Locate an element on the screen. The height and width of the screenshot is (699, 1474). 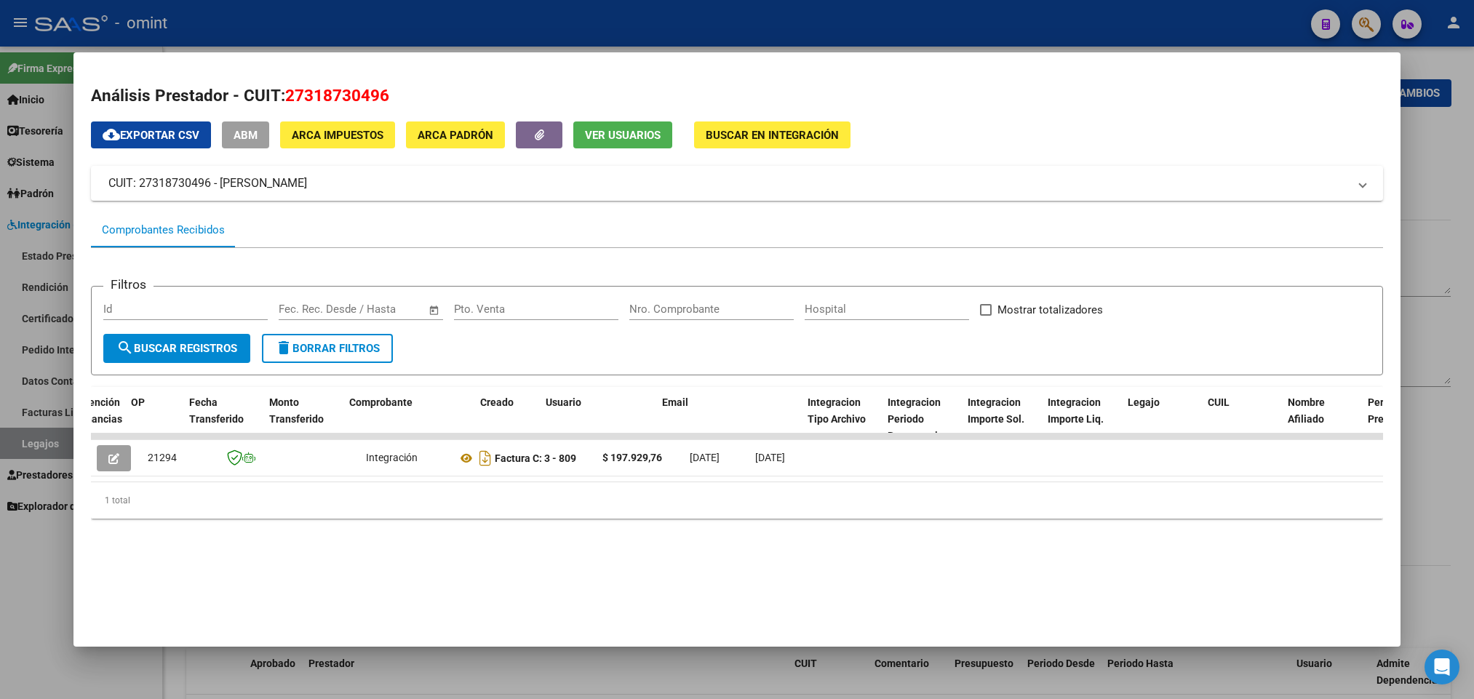
datatable-header-cell: Legajo is located at coordinates (1162, 419).